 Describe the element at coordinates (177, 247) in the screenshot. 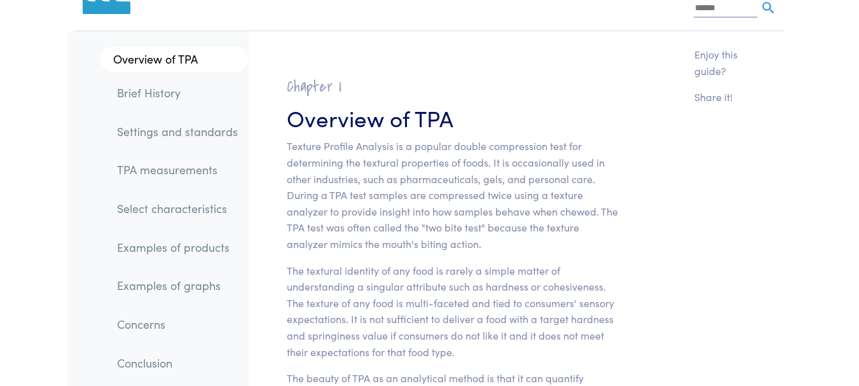

I see `a: Examples of products` at that location.